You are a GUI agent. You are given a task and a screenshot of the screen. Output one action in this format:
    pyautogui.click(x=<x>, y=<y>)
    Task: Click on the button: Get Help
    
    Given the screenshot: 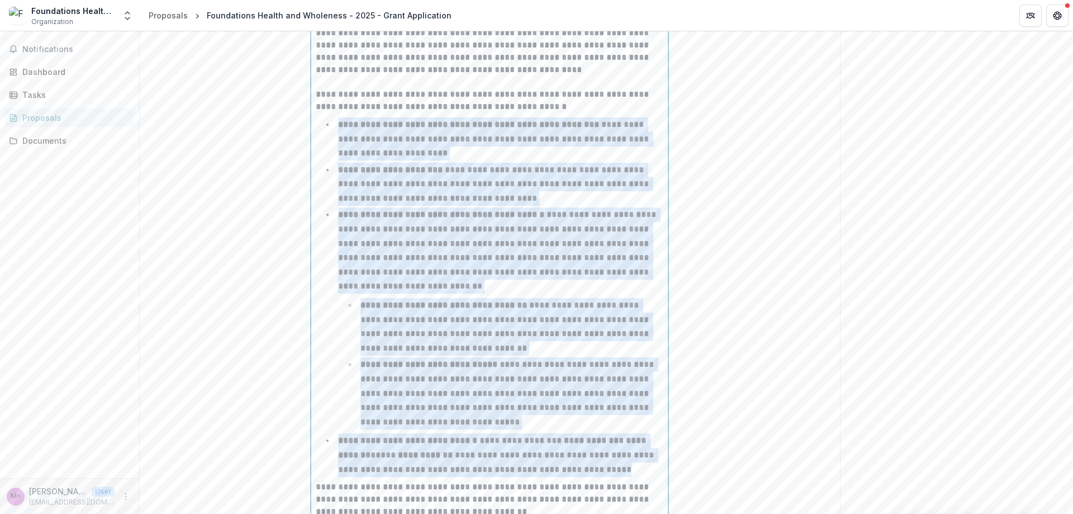 What is the action you would take?
    pyautogui.click(x=1058, y=16)
    